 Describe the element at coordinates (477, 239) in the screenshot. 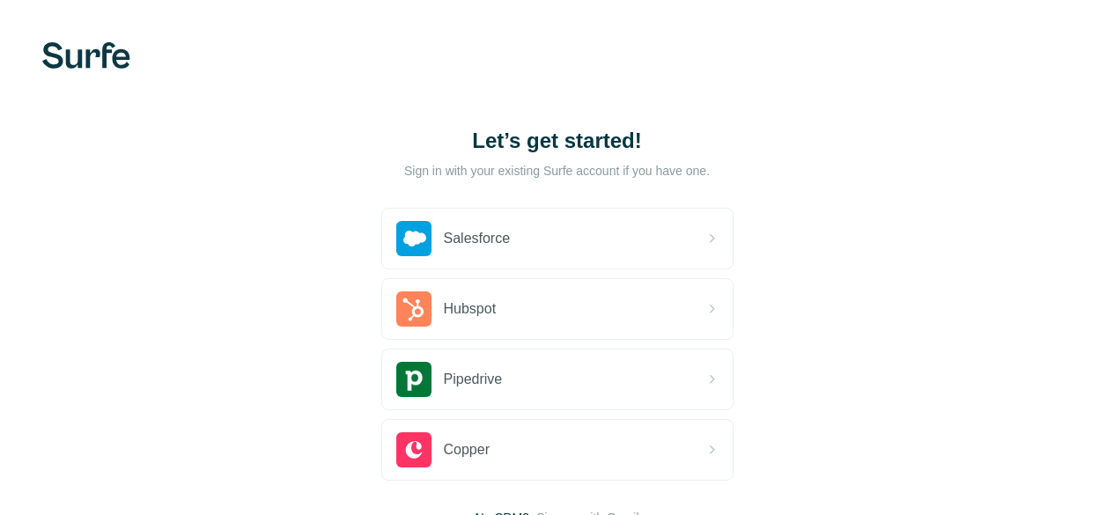

I see `span: Salesforce` at that location.